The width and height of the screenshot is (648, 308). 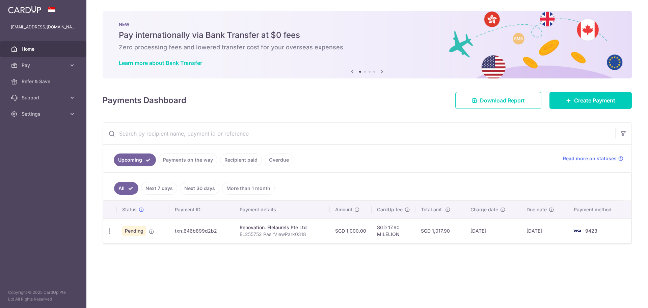 What do you see at coordinates (440, 230) in the screenshot?
I see `td: SGD 1,017.90` at bounding box center [440, 230].